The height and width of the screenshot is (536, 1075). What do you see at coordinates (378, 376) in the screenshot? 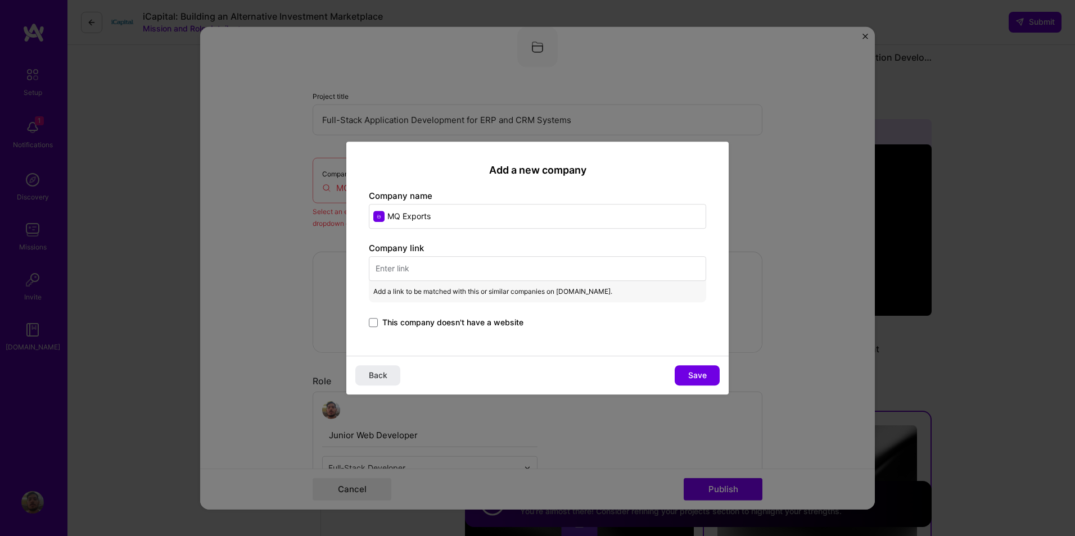
I see `button: Back` at bounding box center [378, 376].